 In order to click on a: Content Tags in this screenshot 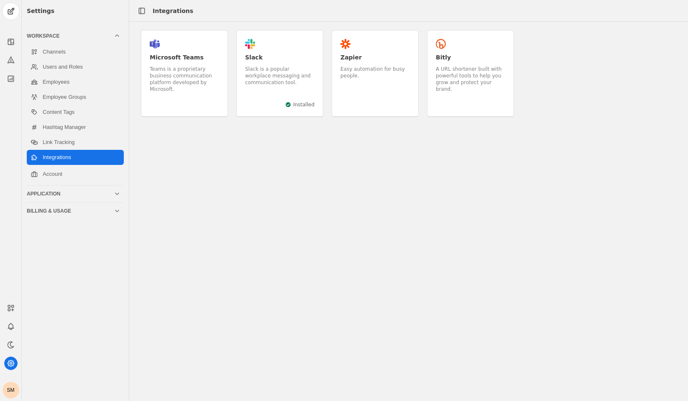, I will do `click(75, 112)`.